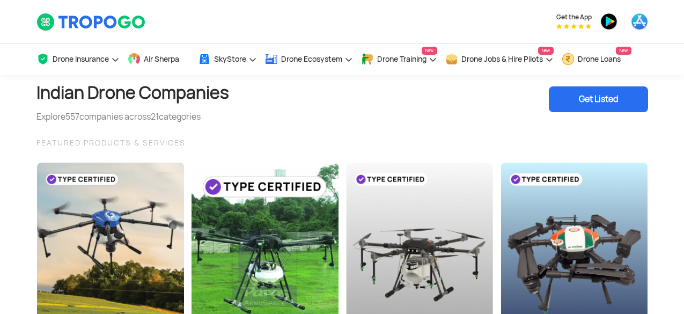  Describe the element at coordinates (230, 59) in the screenshot. I see `span: SkyStore` at that location.